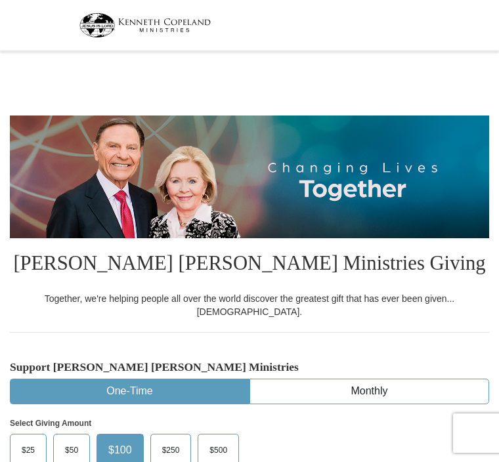  Describe the element at coordinates (51, 424) in the screenshot. I see `strong: Select Giving Amount` at that location.